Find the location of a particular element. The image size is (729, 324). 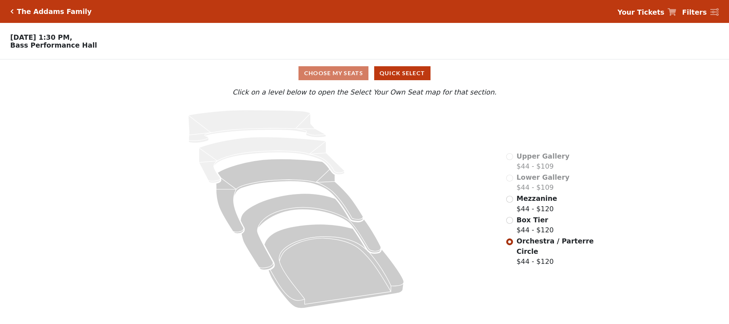

a: Your Tickets is located at coordinates (646, 12).